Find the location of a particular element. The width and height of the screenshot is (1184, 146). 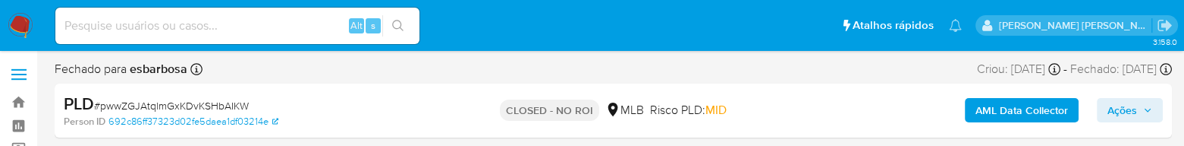

span: Ações is located at coordinates (1121, 110).